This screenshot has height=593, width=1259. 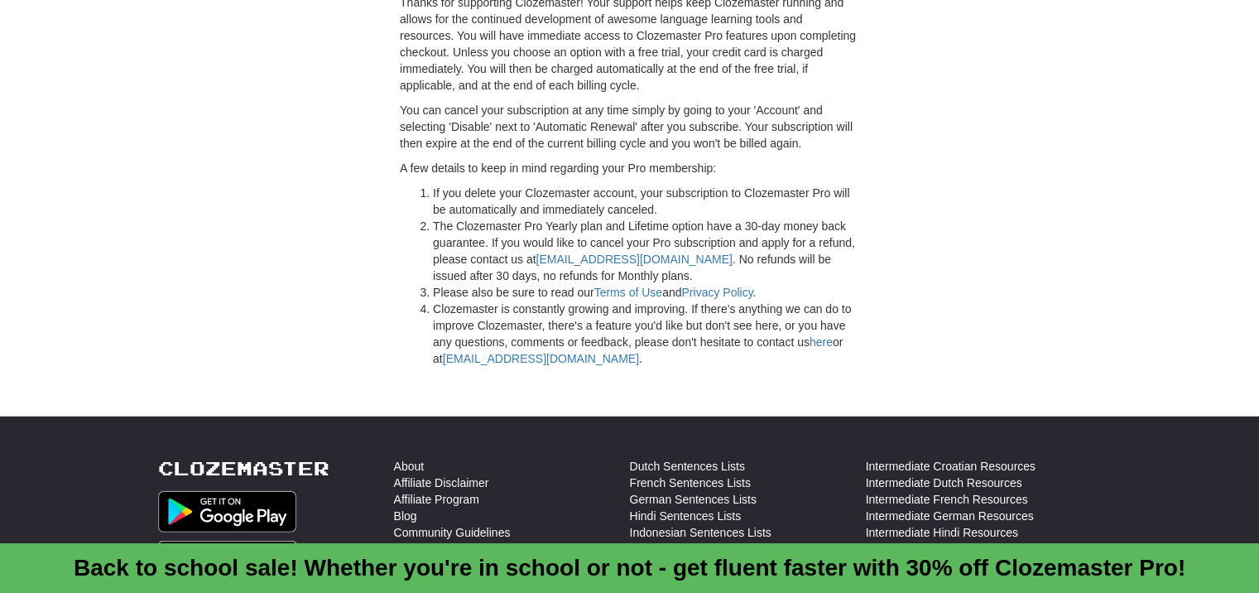 What do you see at coordinates (944, 549) in the screenshot?
I see `a: Intermediate Italian Resources` at bounding box center [944, 549].